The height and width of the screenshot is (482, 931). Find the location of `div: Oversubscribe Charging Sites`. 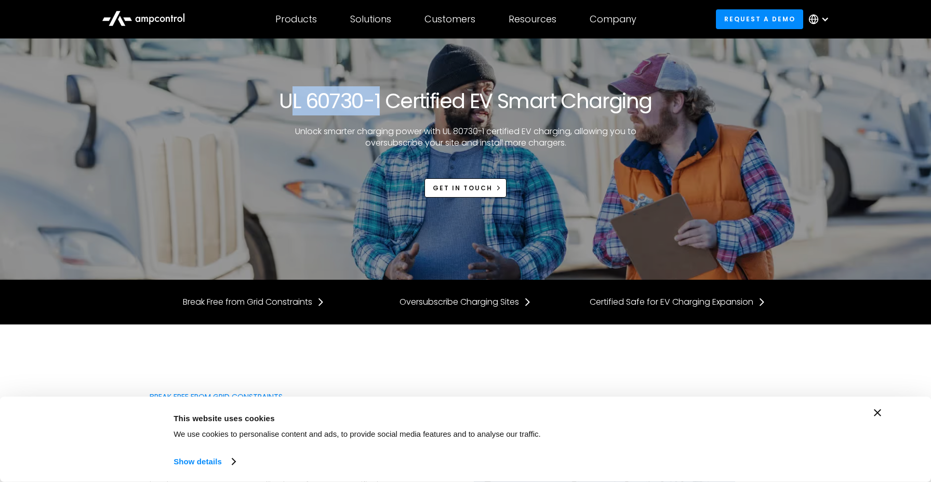

div: Oversubscribe Charging Sites is located at coordinates (459, 302).